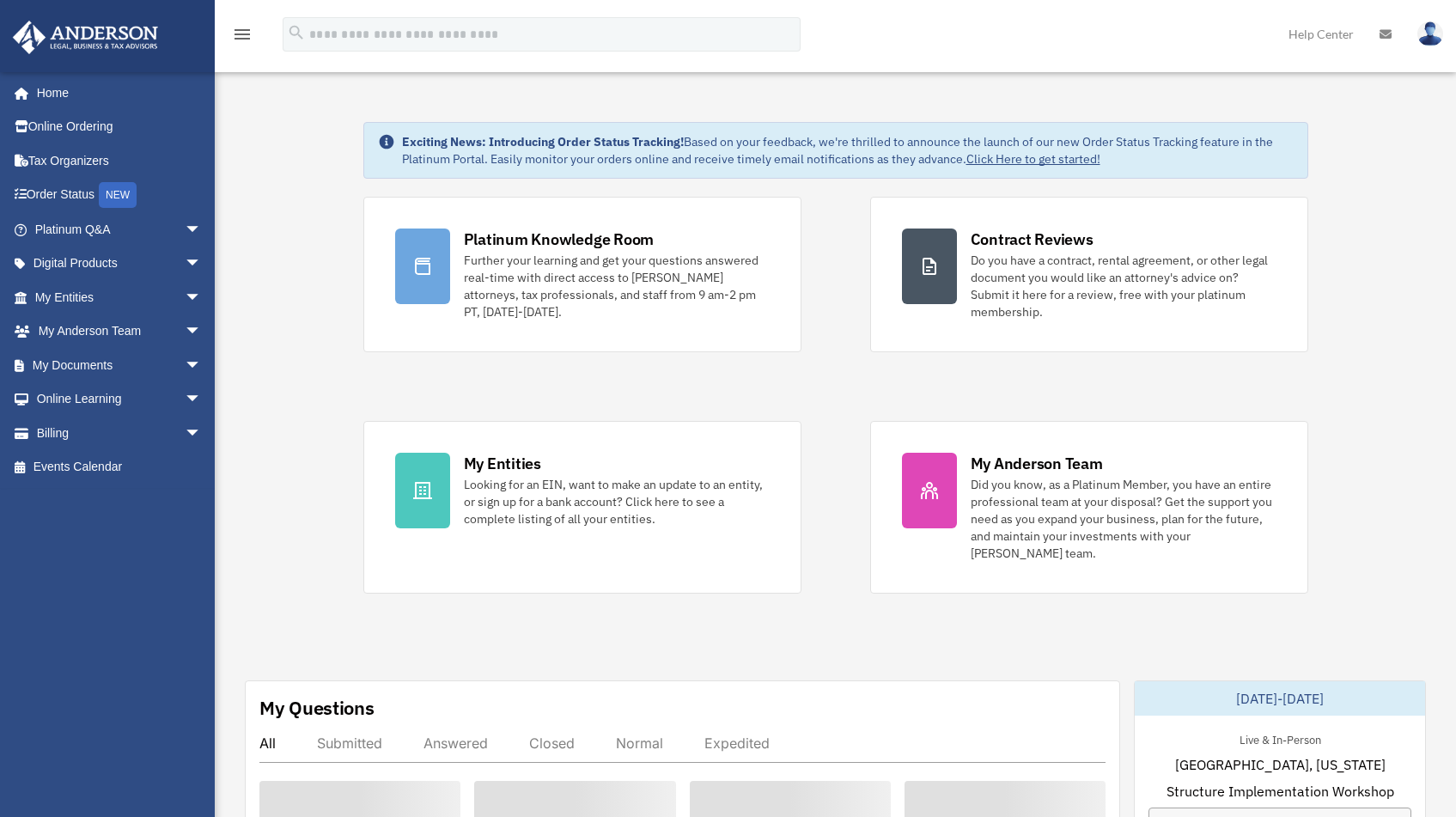 The height and width of the screenshot is (817, 1456). I want to click on a: Home, so click(115, 93).